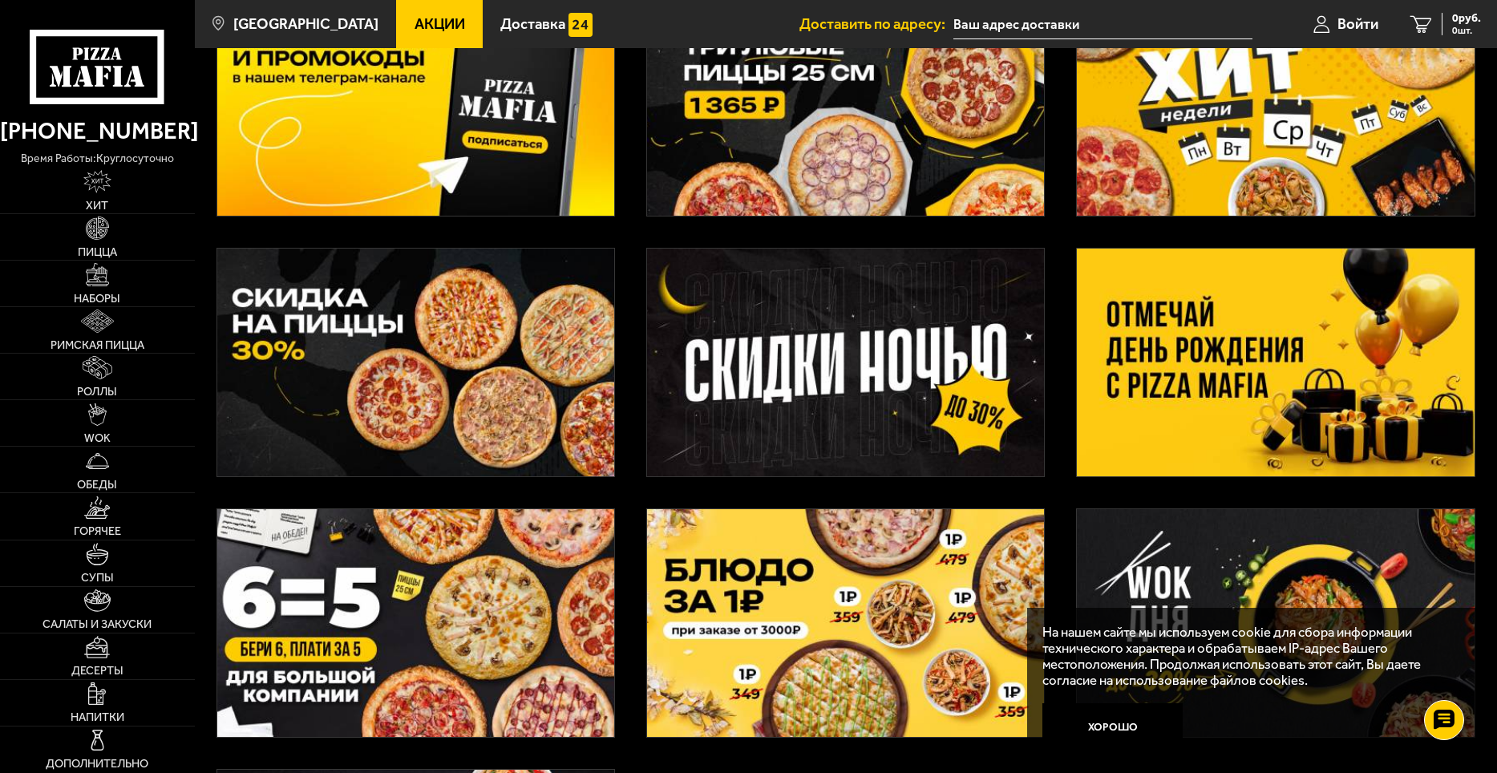  I want to click on span: Доставить по адресу:, so click(876, 24).